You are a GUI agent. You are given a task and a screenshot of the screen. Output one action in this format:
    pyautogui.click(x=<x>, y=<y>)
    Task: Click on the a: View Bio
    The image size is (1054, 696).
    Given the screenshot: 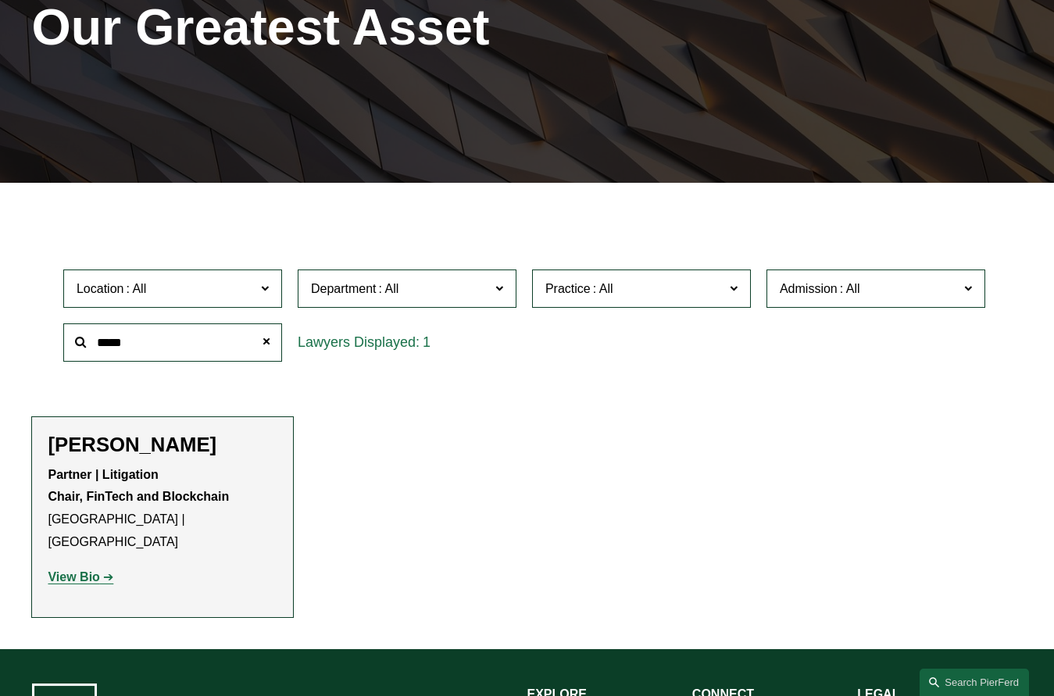 What is the action you would take?
    pyautogui.click(x=81, y=577)
    